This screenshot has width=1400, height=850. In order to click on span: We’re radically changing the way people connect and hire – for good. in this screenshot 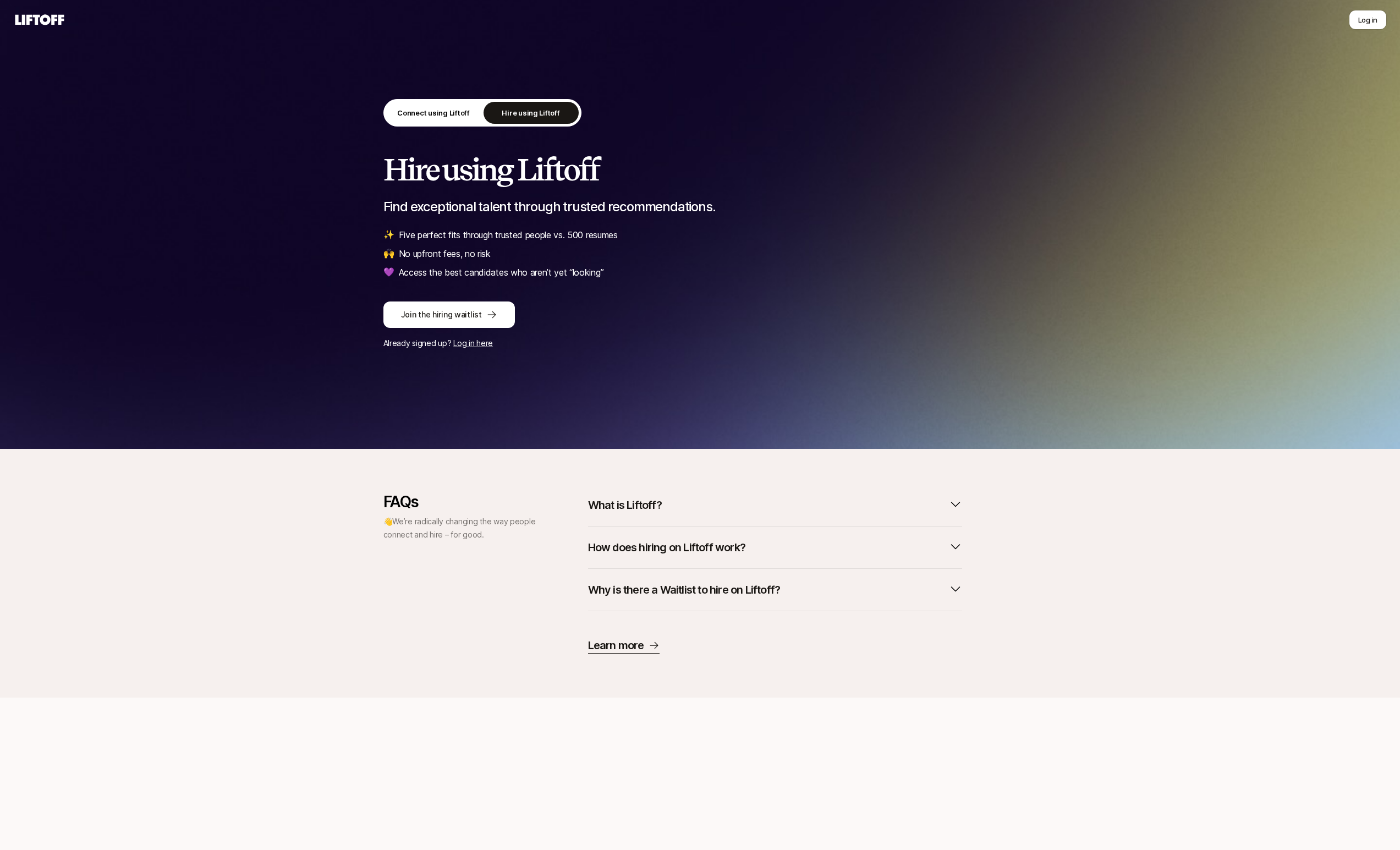, I will do `click(460, 528)`.